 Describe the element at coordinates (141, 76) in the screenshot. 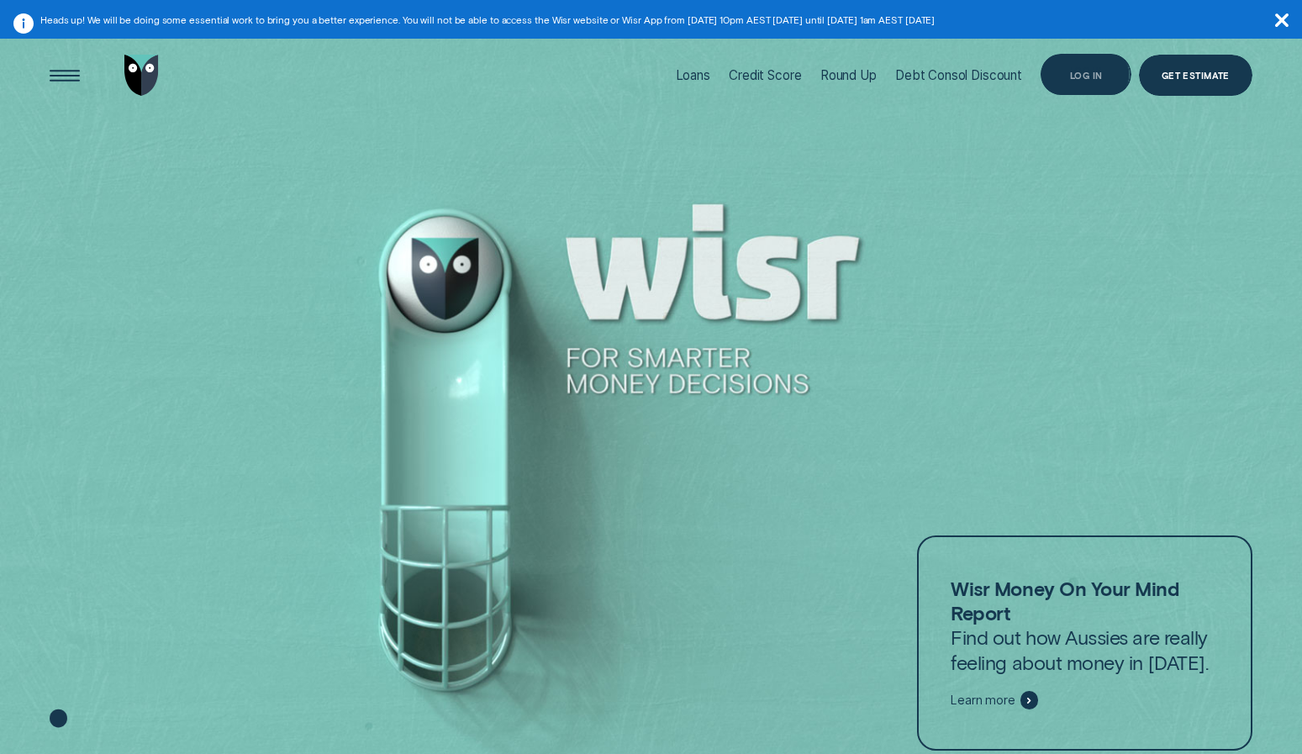

I see `a: Go to home page` at that location.